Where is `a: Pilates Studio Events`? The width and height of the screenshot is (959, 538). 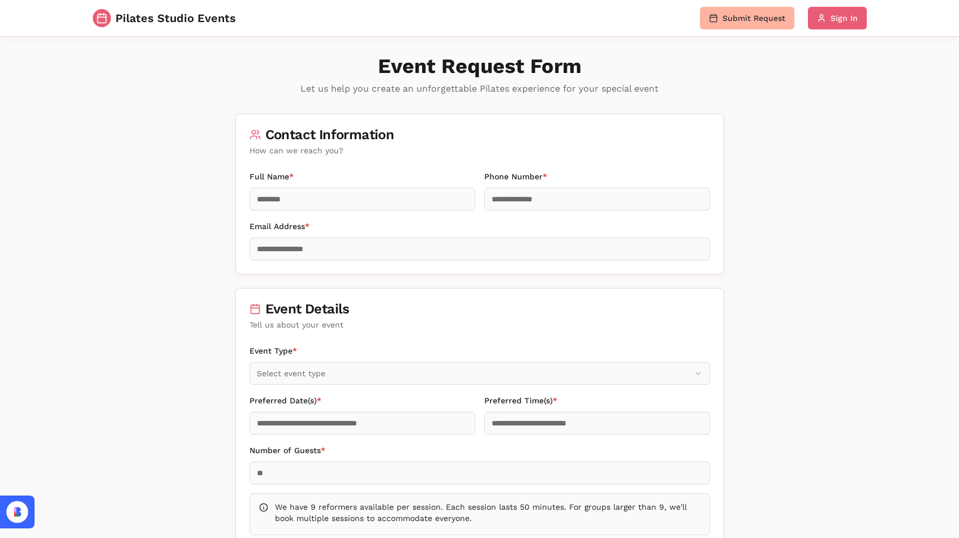
a: Pilates Studio Events is located at coordinates (164, 18).